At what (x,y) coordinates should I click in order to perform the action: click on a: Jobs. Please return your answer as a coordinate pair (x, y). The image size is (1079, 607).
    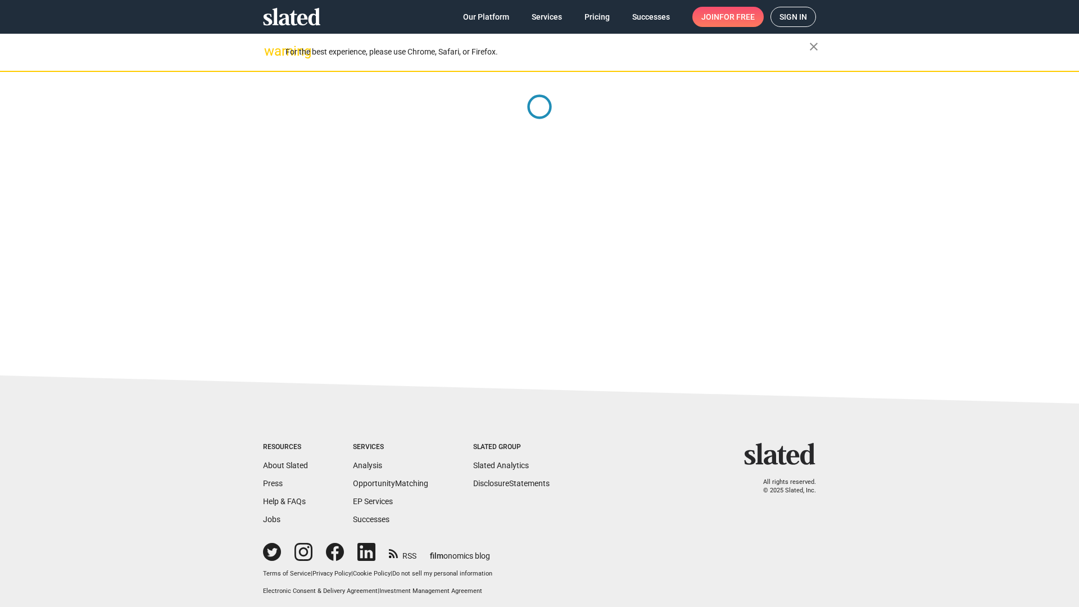
    Looking at the image, I should click on (272, 519).